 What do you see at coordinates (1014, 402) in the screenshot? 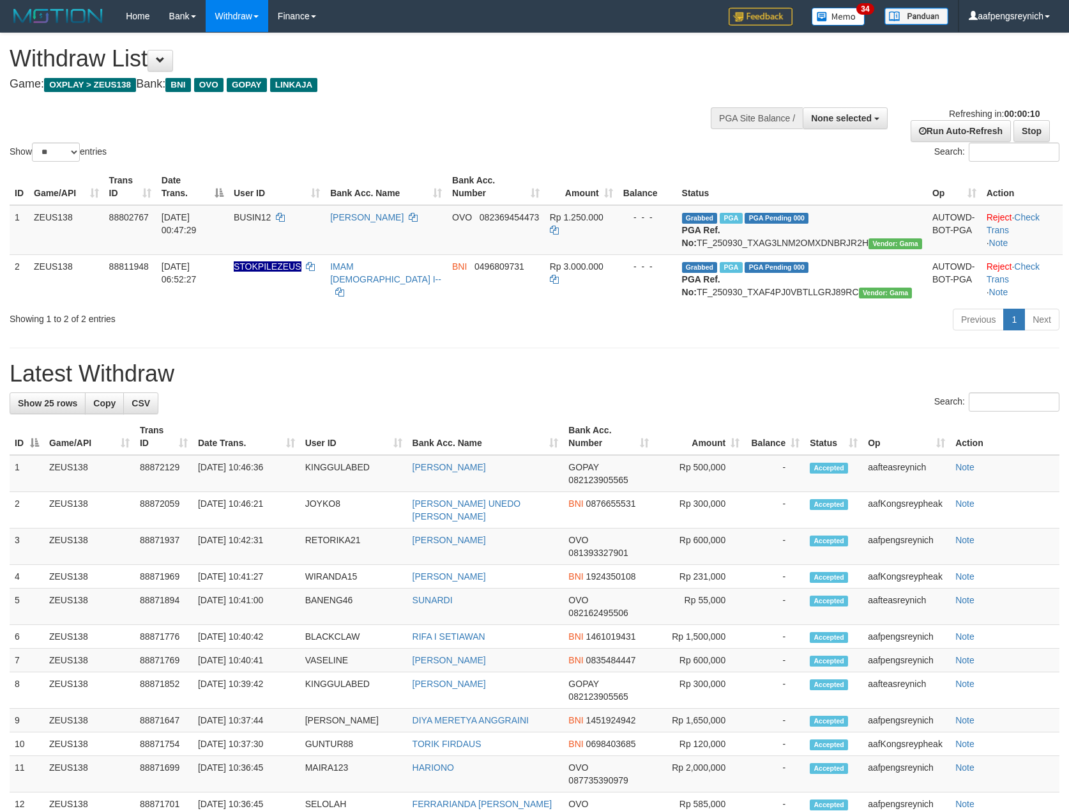
I see `input: Search:` at bounding box center [1014, 402].